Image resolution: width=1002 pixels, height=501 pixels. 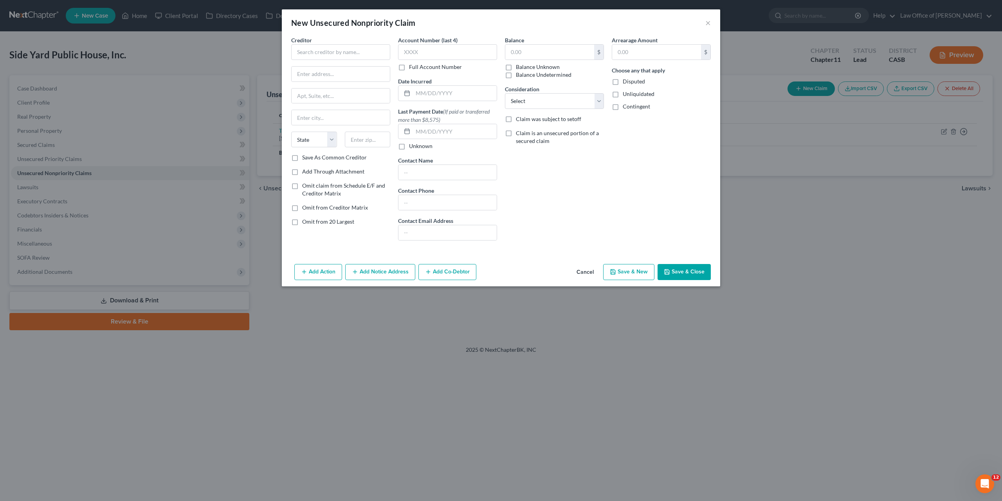 What do you see at coordinates (334, 157) in the screenshot?
I see `label: Save As Common Creditor` at bounding box center [334, 157].